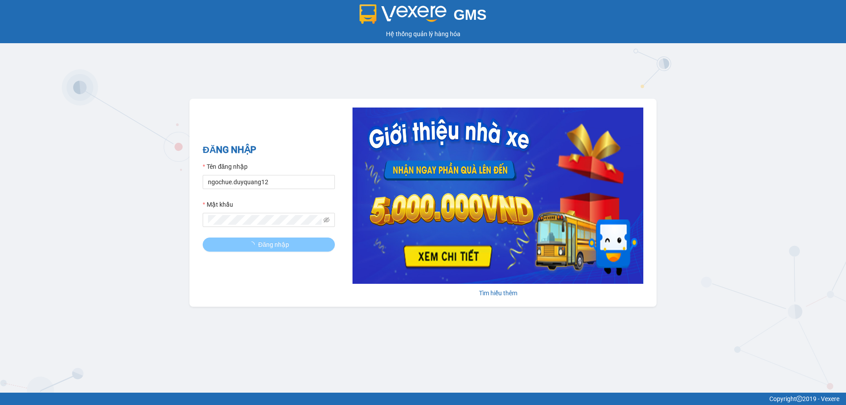 Image resolution: width=846 pixels, height=405 pixels. What do you see at coordinates (423, 34) in the screenshot?
I see `div: Hệ thống quản lý hàng hóa` at bounding box center [423, 34].